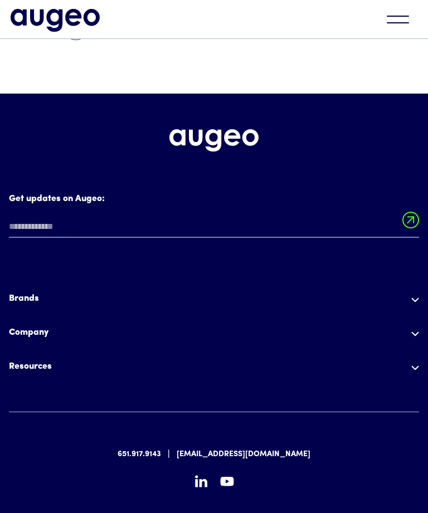  What do you see at coordinates (21, 359) in the screenshot?
I see `a: About` at bounding box center [21, 359].